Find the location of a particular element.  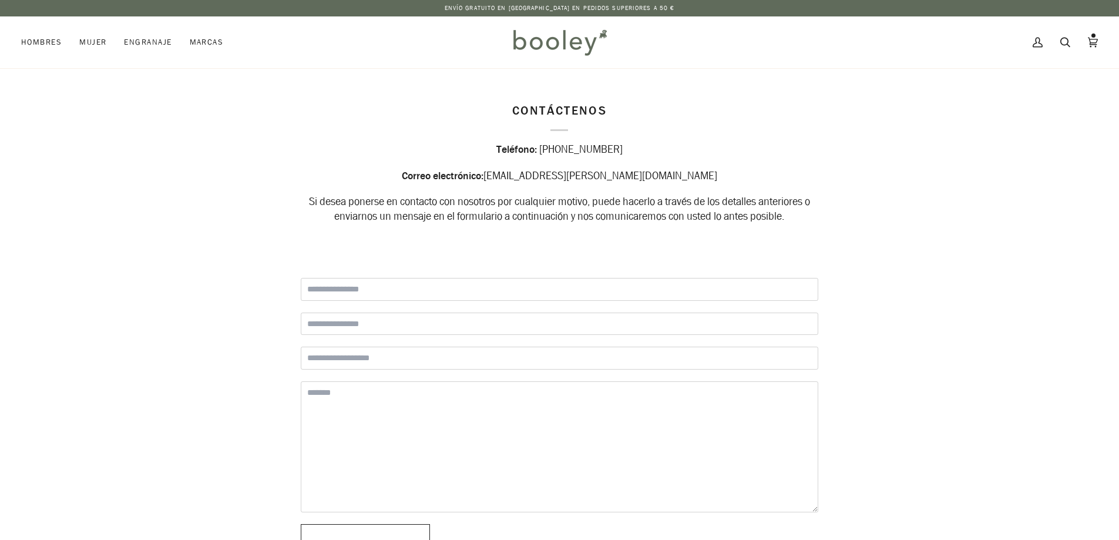

div: Hombres is located at coordinates (46, 42).